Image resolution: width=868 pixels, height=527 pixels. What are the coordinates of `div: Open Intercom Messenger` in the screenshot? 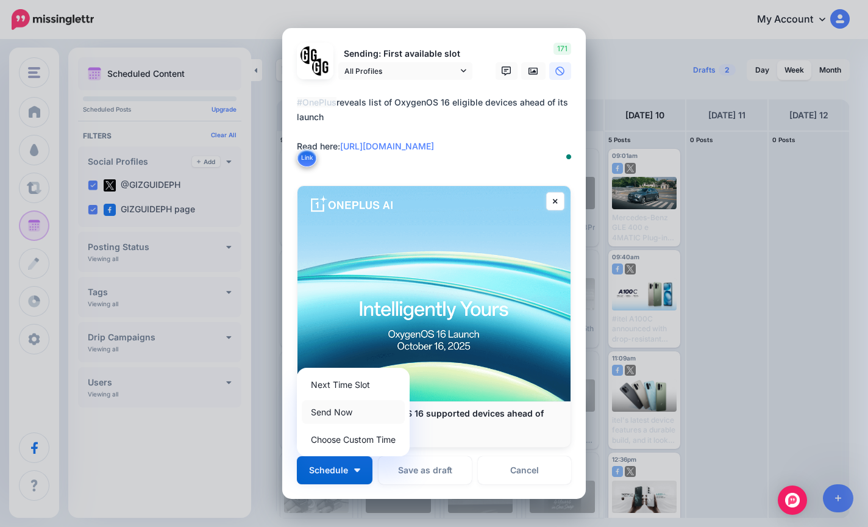 It's located at (793, 500).